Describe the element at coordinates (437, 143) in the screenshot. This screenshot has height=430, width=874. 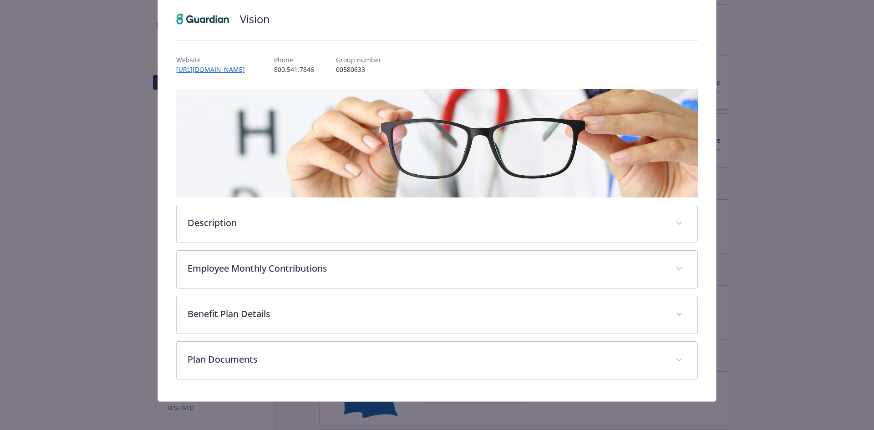
I see `img: banner` at that location.